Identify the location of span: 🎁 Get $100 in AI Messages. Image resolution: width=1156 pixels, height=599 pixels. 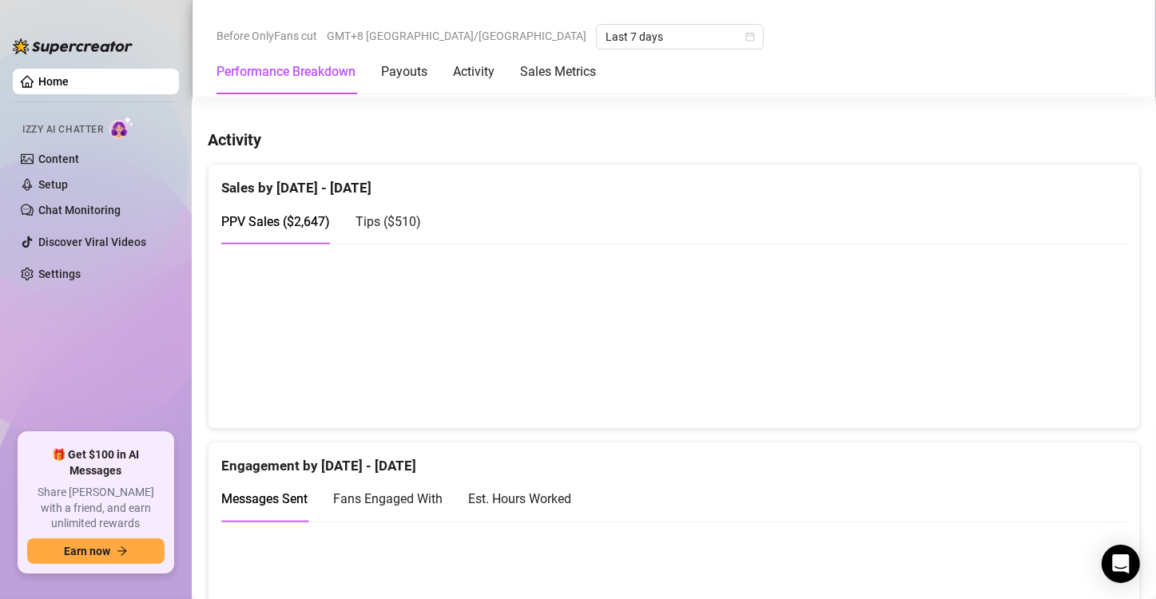
(96, 463).